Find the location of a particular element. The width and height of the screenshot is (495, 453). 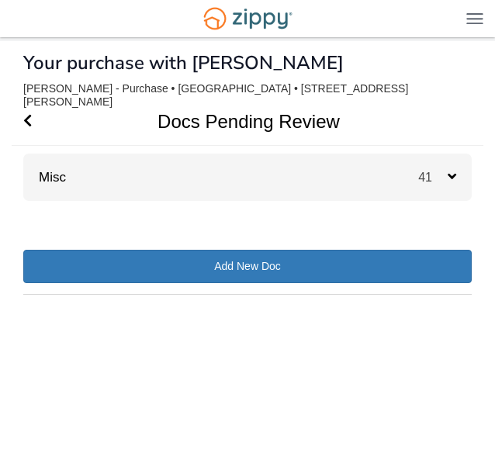

span: 41 is located at coordinates (433, 177).